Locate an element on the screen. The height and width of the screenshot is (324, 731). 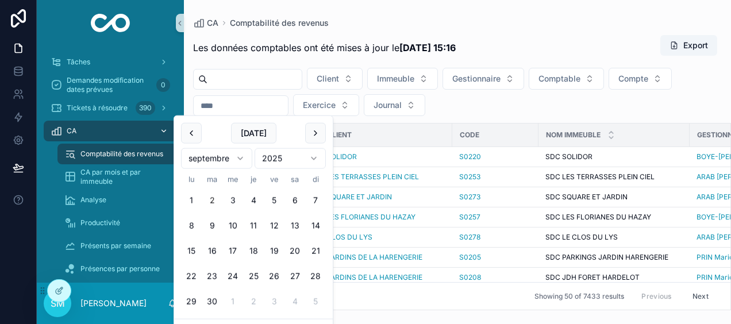
span: S0220 is located at coordinates (470, 157).